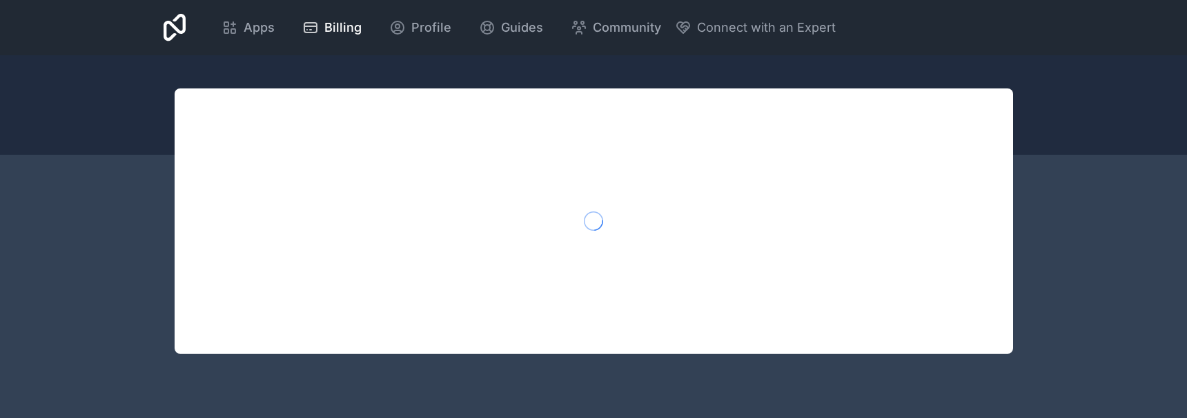  Describe the element at coordinates (420, 28) in the screenshot. I see `a: Profile` at that location.